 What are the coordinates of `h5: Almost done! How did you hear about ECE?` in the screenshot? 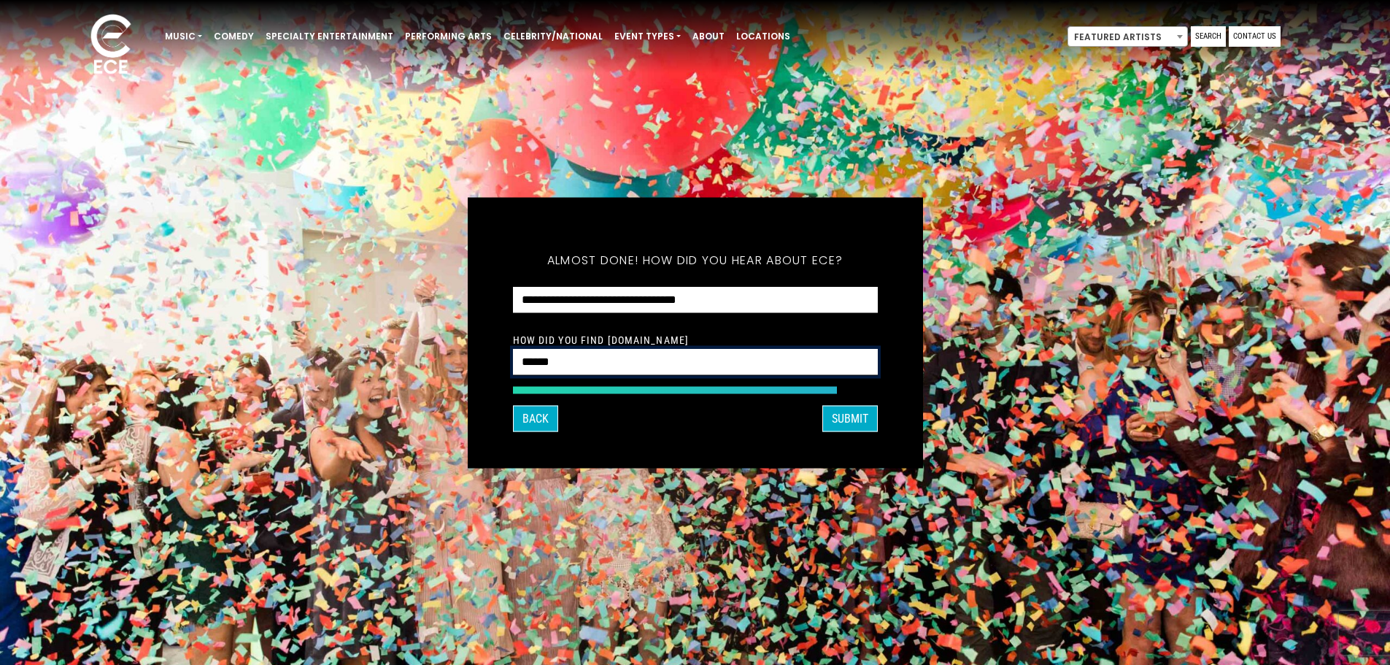 It's located at (695, 260).